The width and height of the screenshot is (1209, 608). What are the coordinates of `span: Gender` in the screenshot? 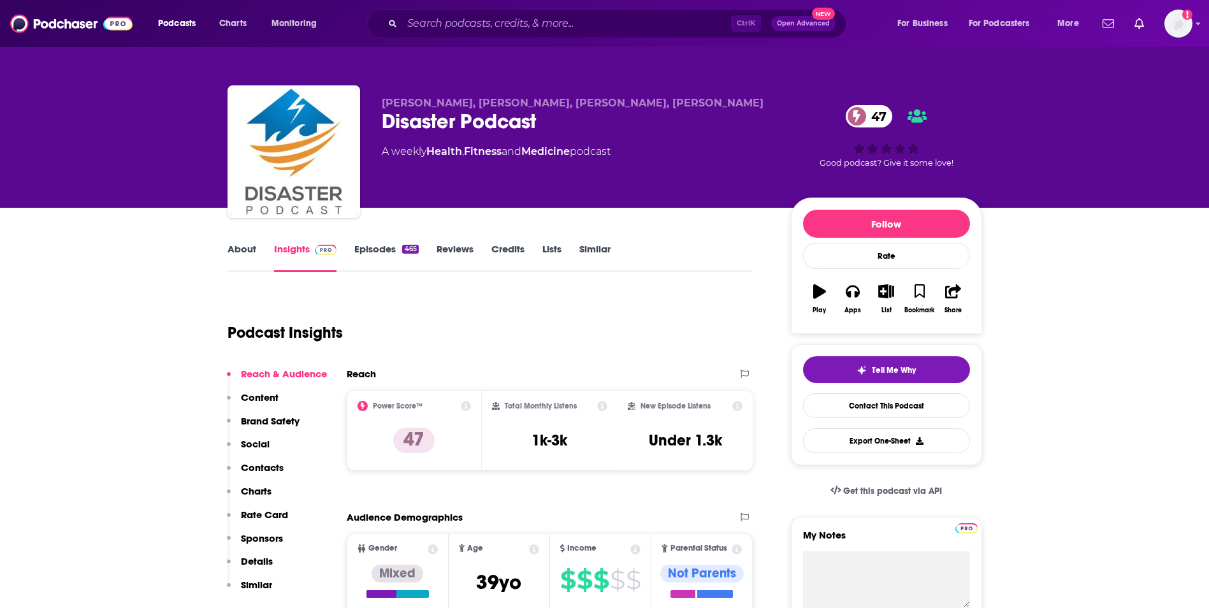 It's located at (382, 548).